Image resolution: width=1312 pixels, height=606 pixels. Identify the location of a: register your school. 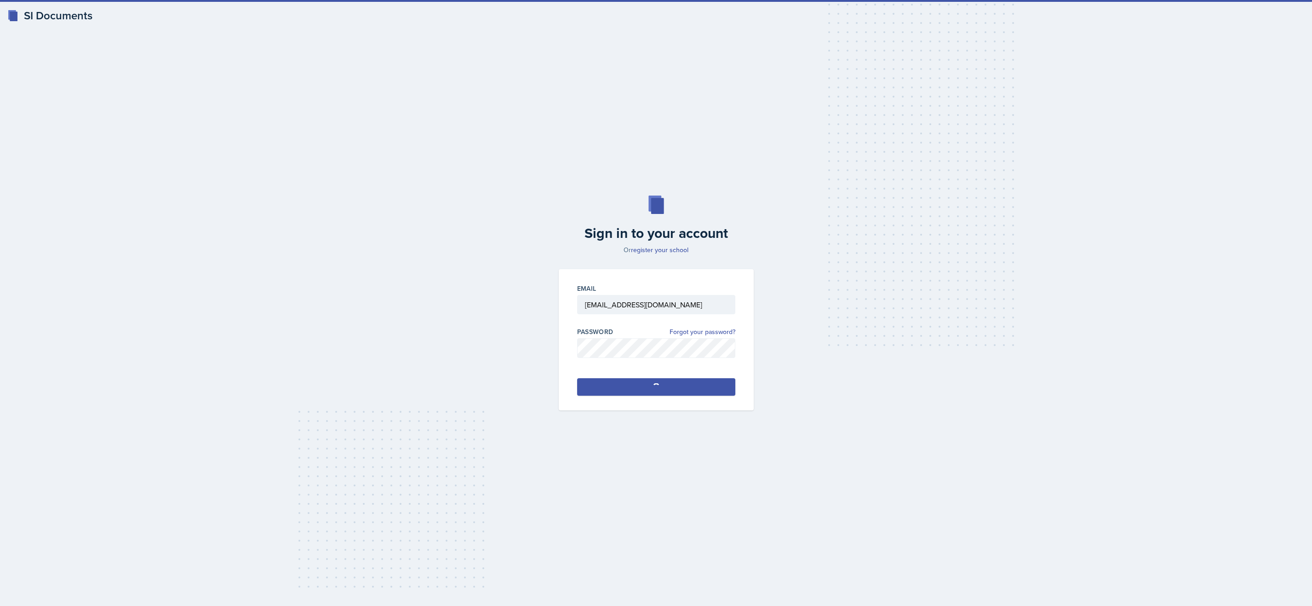
(660, 250).